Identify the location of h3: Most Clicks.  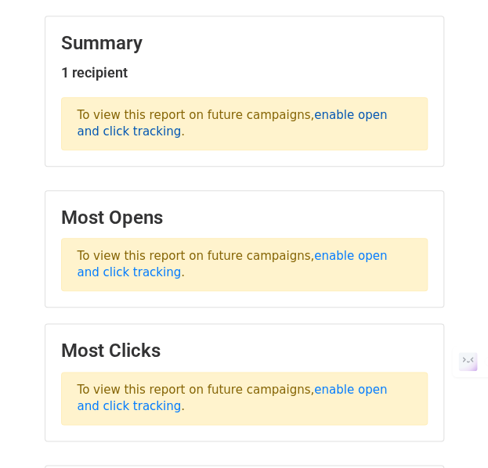
(244, 351).